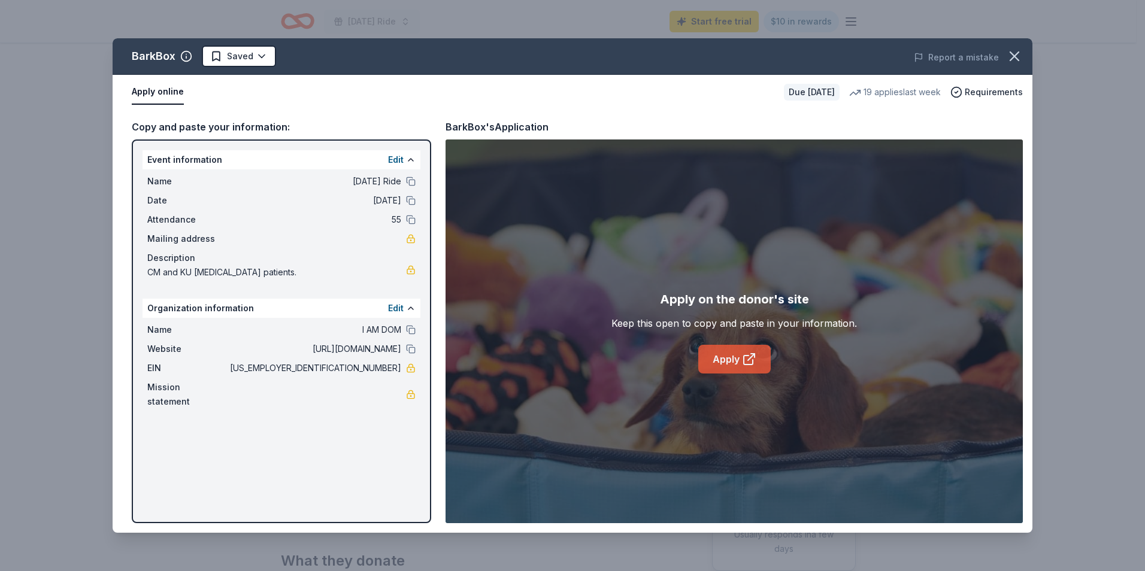 The height and width of the screenshot is (571, 1145). What do you see at coordinates (187, 368) in the screenshot?
I see `span: EIN` at bounding box center [187, 368].